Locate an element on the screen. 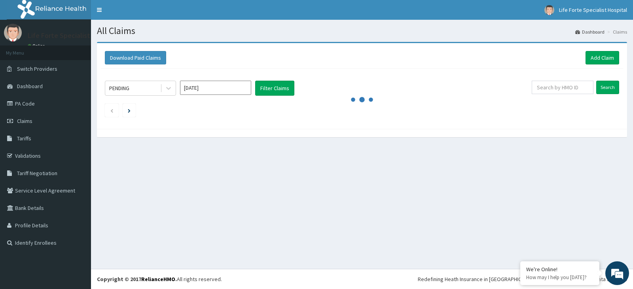 The image size is (633, 289). li: Claims is located at coordinates (616, 32).